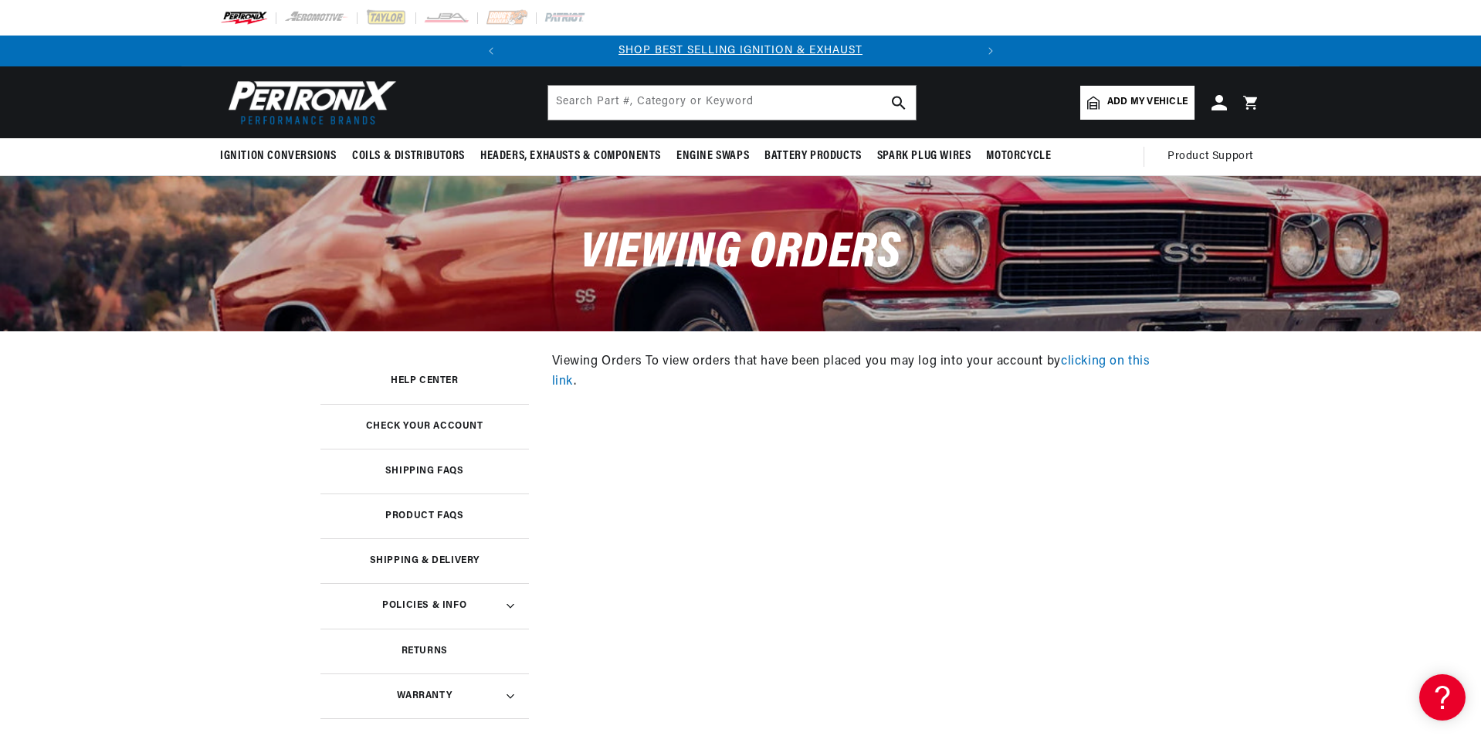  I want to click on summary: Engine Swaps, so click(713, 156).